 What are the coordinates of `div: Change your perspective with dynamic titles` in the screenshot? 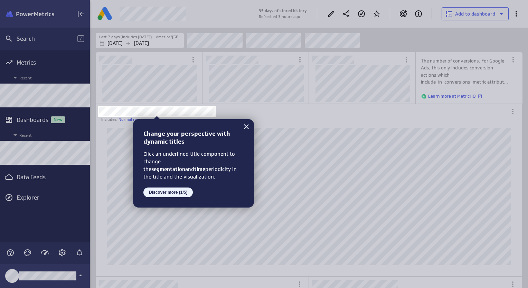 It's located at (192, 137).